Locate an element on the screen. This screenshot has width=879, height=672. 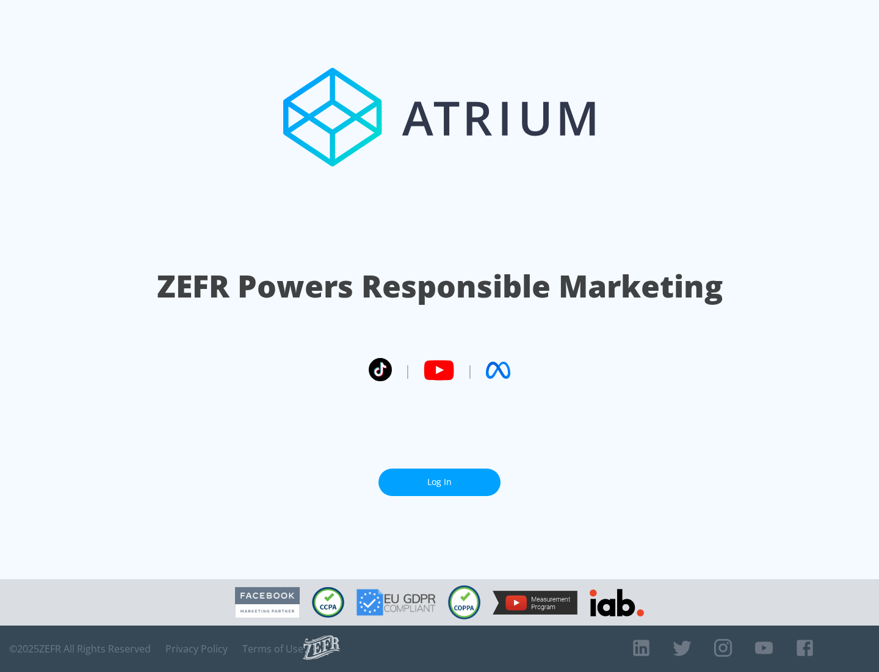
h1: ZEFR Powers Responsible Marketing is located at coordinates (440, 286).